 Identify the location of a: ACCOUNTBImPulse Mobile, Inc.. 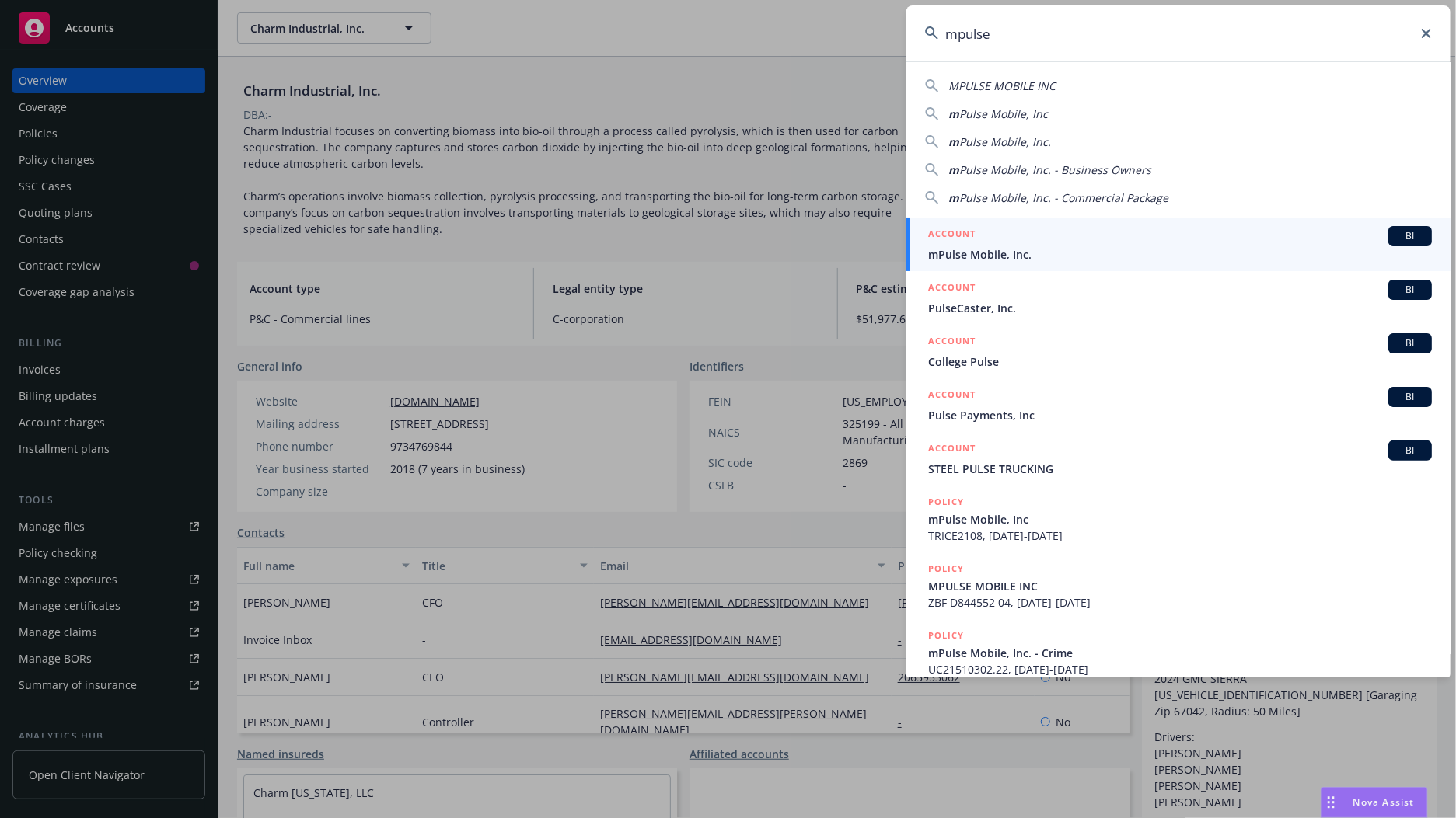
(1178, 244).